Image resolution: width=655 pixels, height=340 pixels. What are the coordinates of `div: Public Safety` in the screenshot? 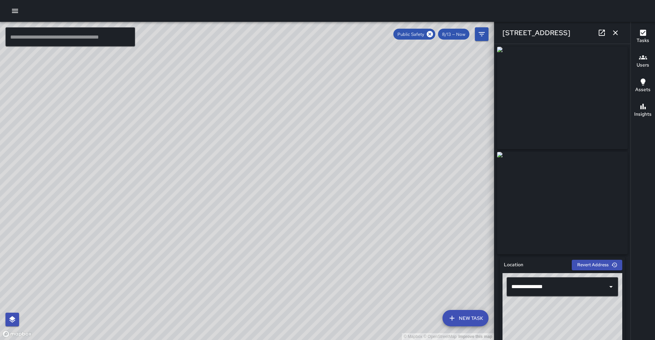 It's located at (414, 34).